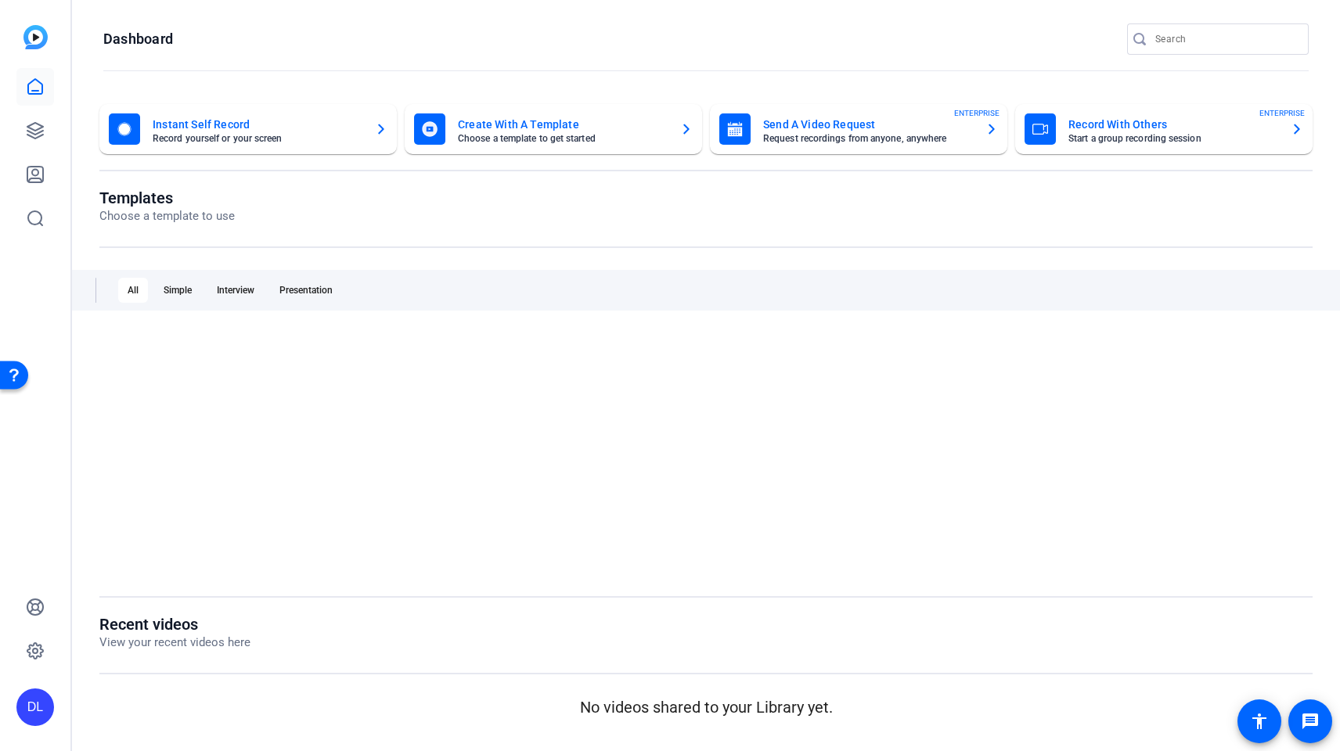  Describe the element at coordinates (563, 124) in the screenshot. I see `mat-card-title: Create With A Template` at that location.